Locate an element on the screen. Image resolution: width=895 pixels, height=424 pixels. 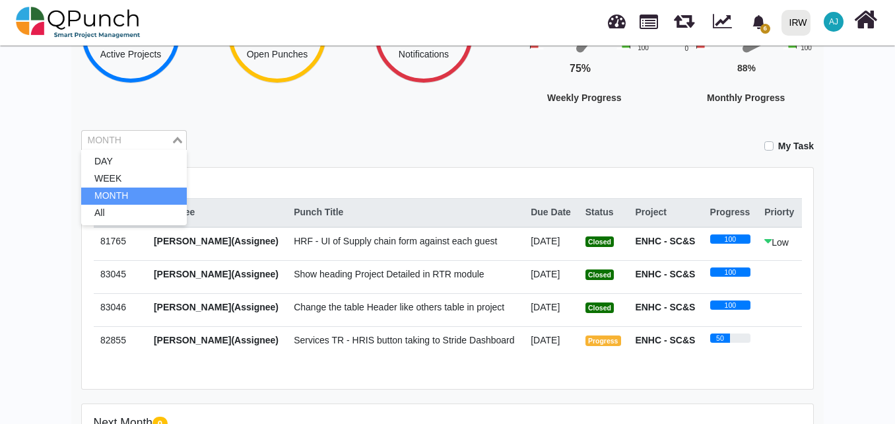
li: DAY is located at coordinates (134, 162).